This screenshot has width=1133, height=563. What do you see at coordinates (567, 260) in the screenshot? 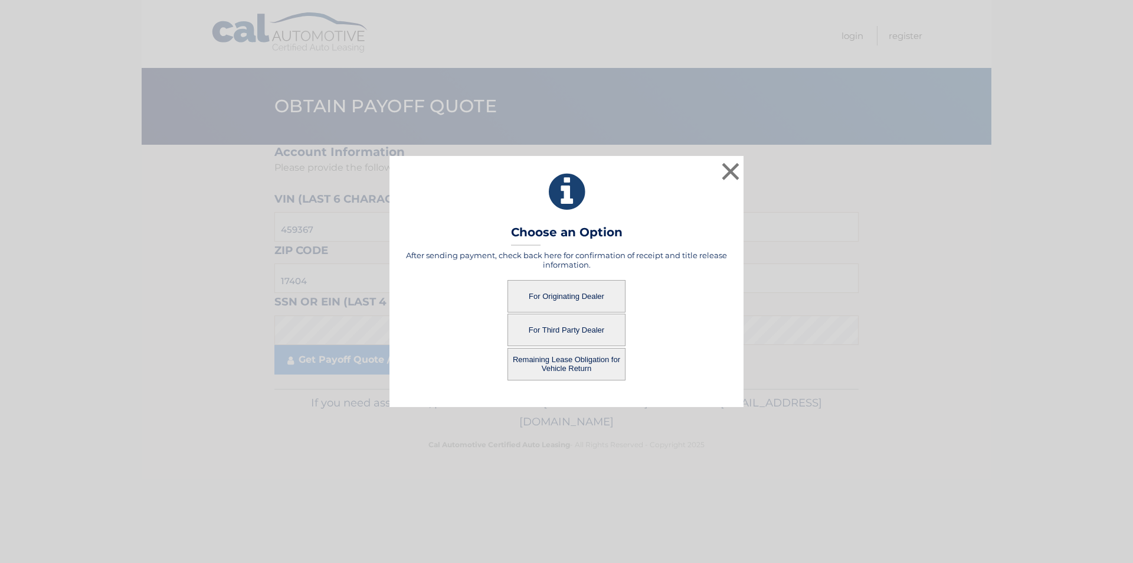
I see `h5: After sending payment, check back here for confirmation of receipt and title release information.` at bounding box center [567, 260].